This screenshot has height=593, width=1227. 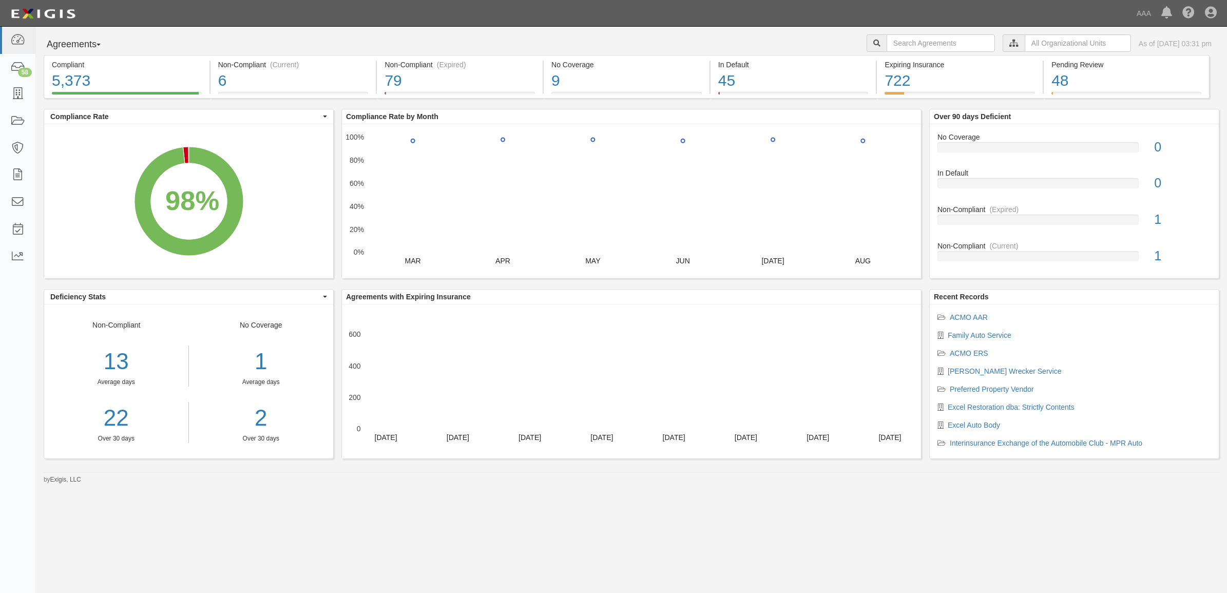 What do you see at coordinates (1074, 186) in the screenshot?
I see `a: In Default0` at bounding box center [1074, 186].